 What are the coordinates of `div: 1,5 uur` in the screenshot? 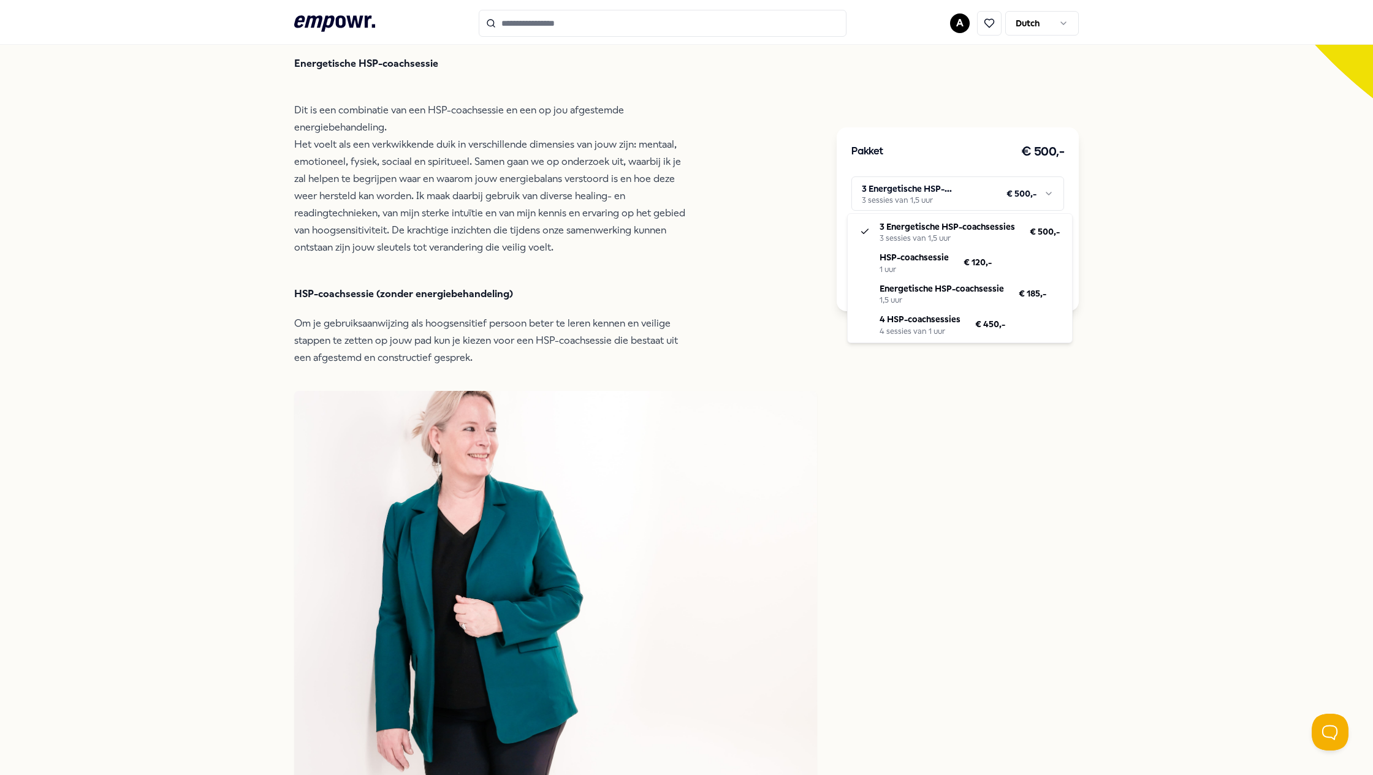 It's located at (941, 300).